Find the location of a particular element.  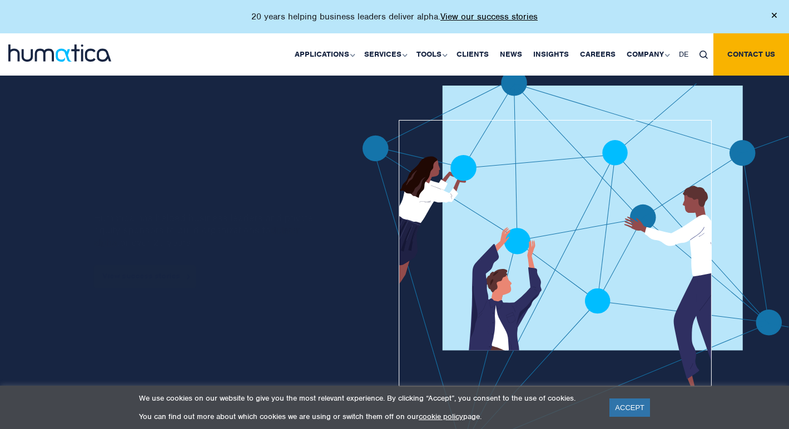

a: View success stories is located at coordinates (145, 277).